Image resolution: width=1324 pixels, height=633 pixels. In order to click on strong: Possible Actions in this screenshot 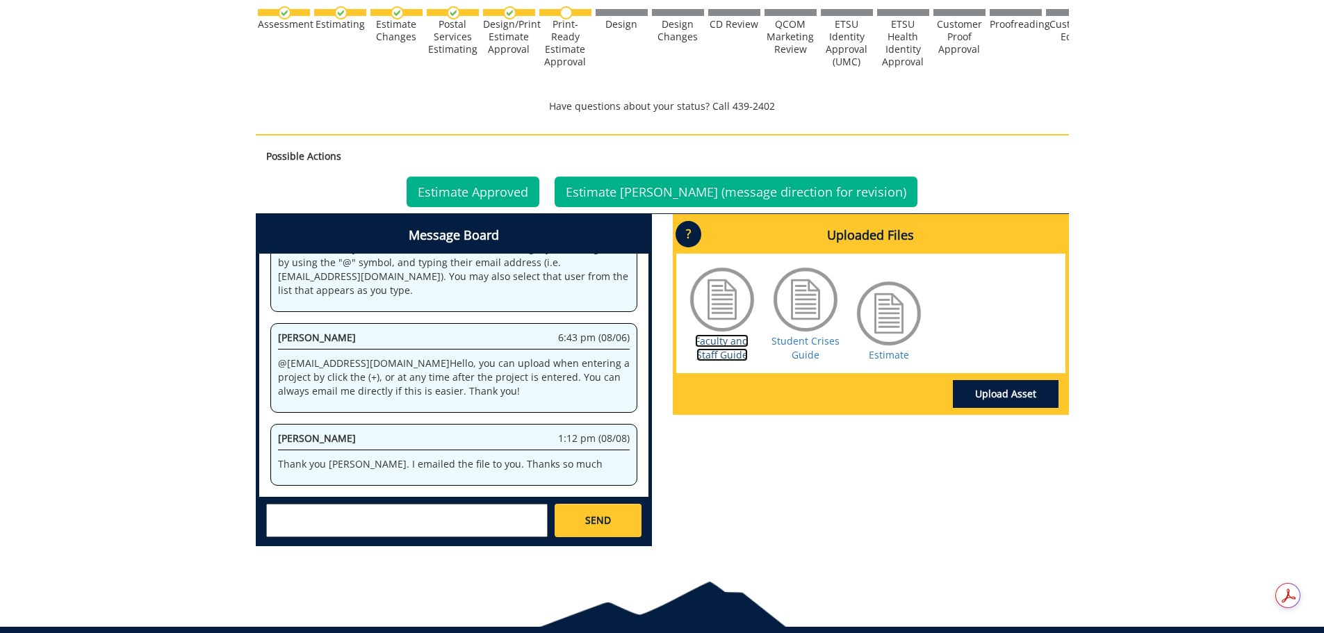, I will do `click(304, 156)`.